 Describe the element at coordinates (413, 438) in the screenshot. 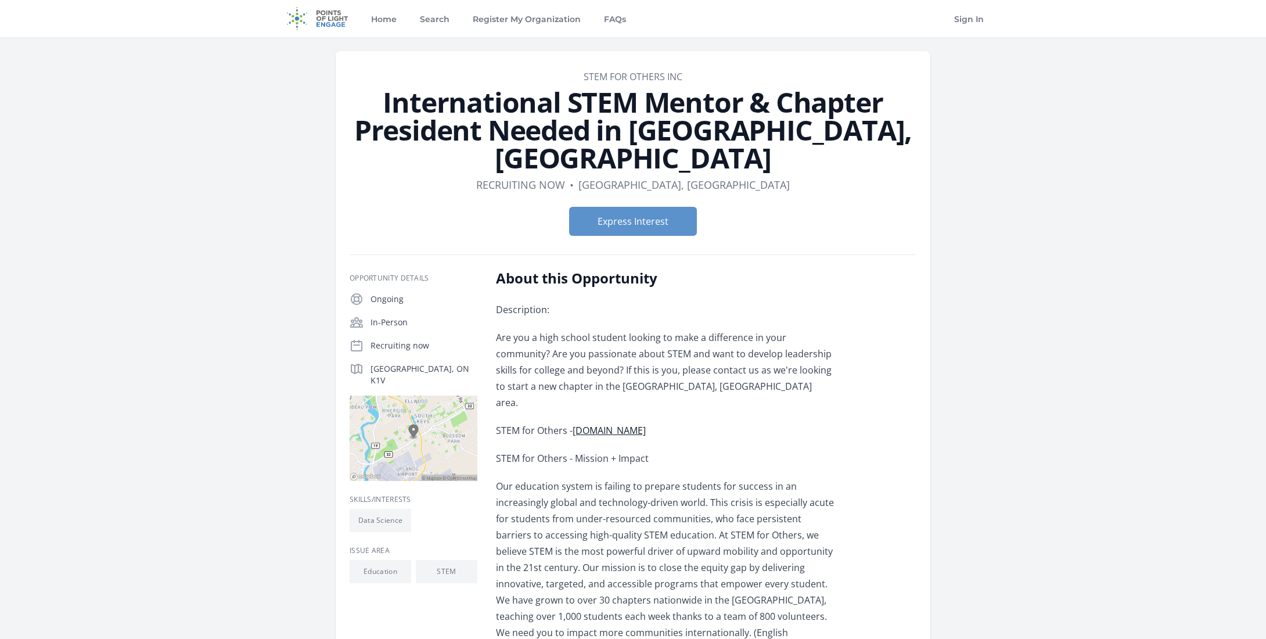

I see `img: Map` at that location.